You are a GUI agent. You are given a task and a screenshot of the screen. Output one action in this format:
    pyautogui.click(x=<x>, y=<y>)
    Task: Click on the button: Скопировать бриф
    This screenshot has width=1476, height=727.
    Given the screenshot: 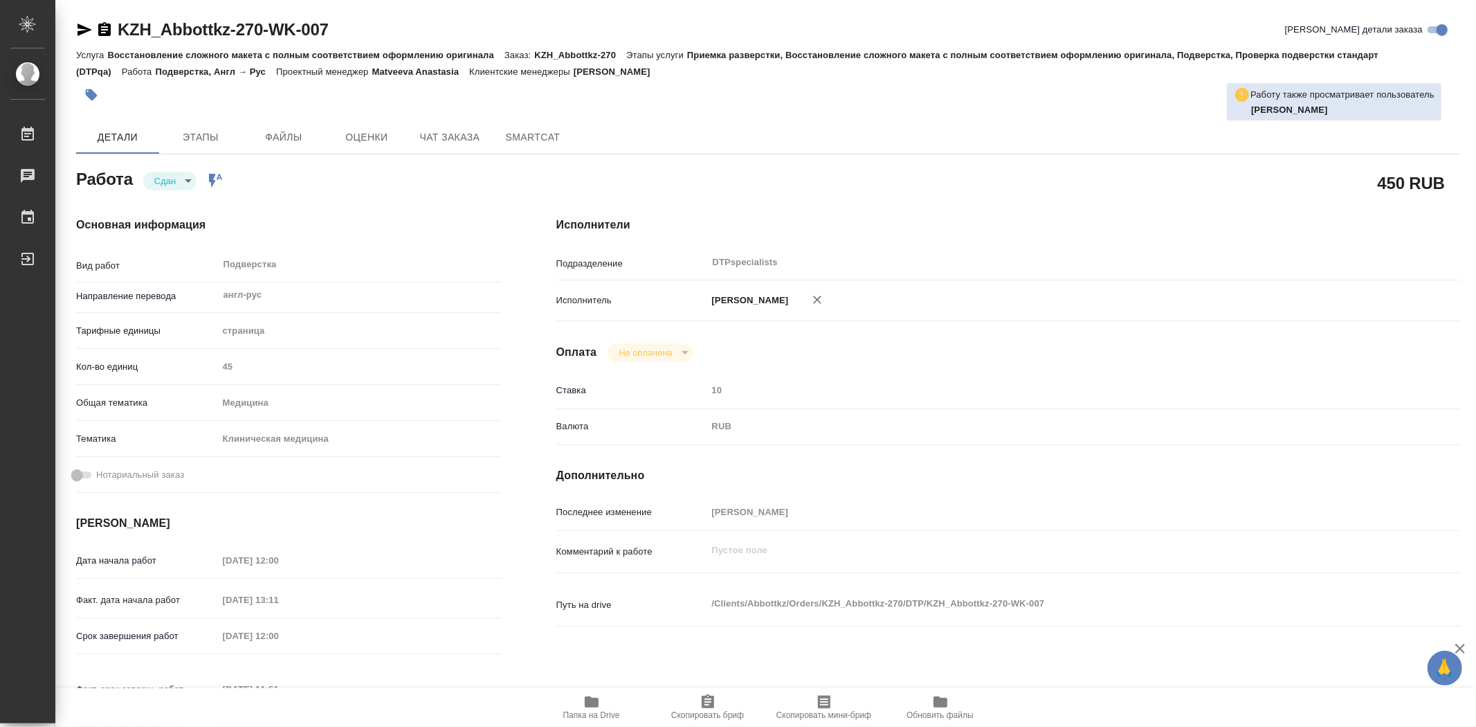 What is the action you would take?
    pyautogui.click(x=708, y=707)
    